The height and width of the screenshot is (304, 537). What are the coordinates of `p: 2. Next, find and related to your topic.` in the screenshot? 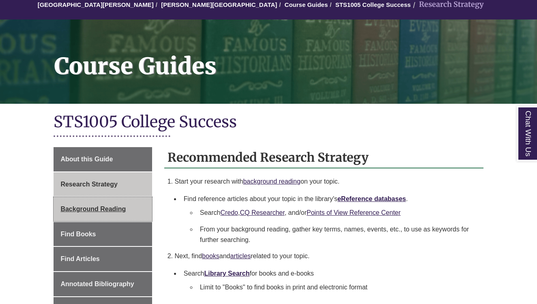 It's located at (323, 256).